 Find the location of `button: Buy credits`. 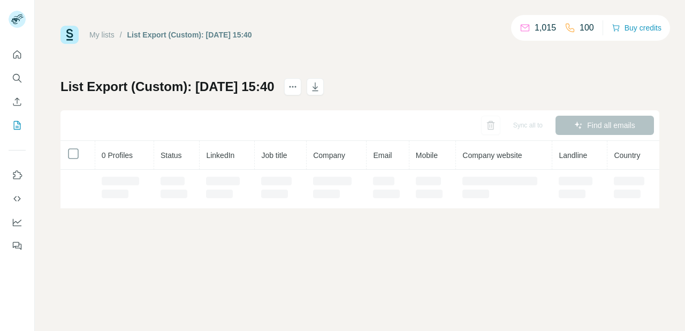

button: Buy credits is located at coordinates (636, 28).